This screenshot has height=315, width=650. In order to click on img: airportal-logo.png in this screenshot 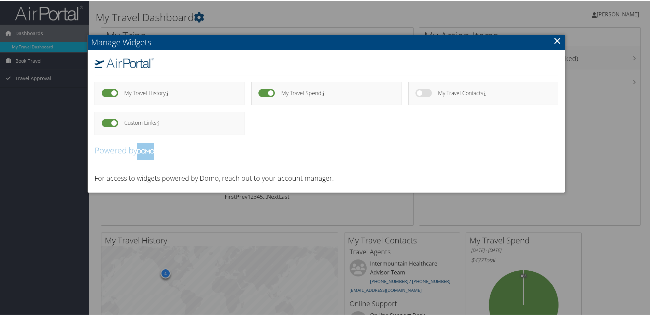, I will do `click(124, 62)`.